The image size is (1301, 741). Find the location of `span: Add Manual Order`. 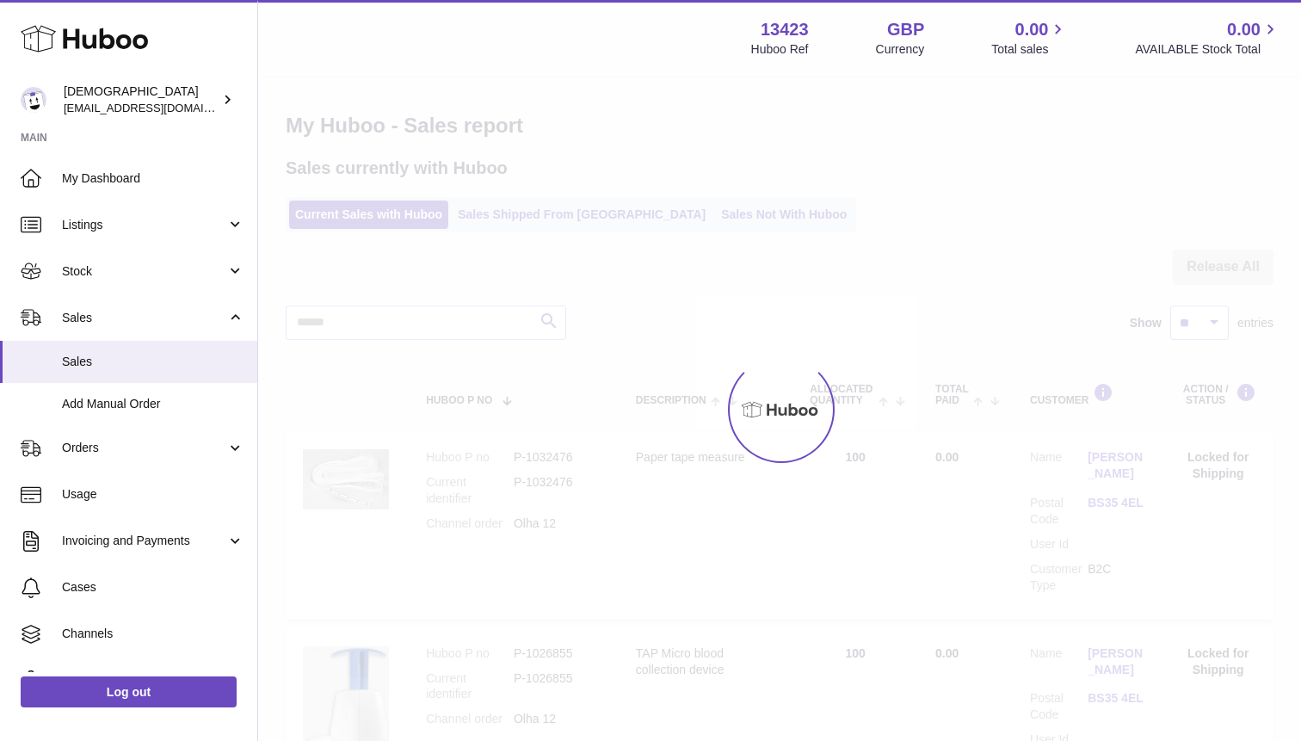

span: Add Manual Order is located at coordinates (153, 404).